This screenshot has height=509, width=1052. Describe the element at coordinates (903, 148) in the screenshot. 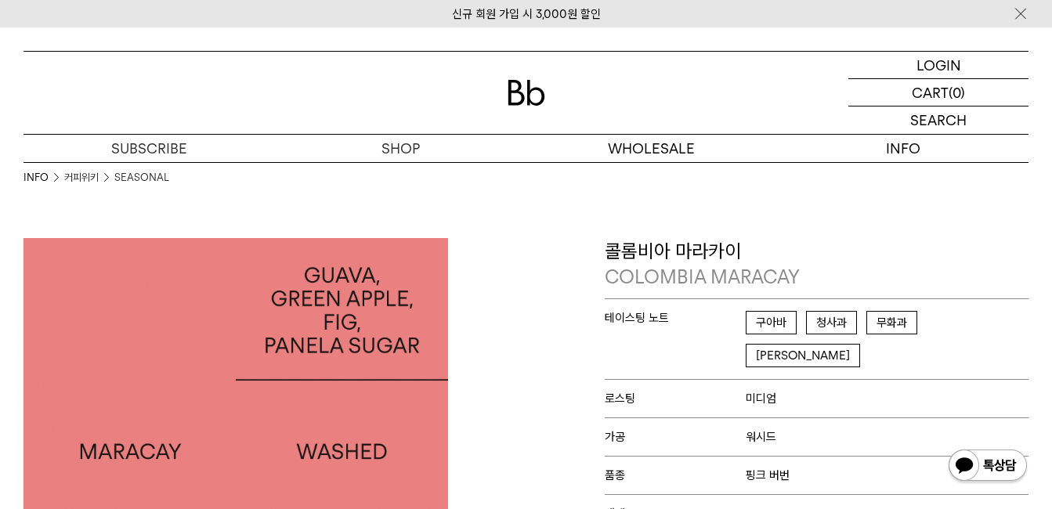

I see `p: INFO` at that location.